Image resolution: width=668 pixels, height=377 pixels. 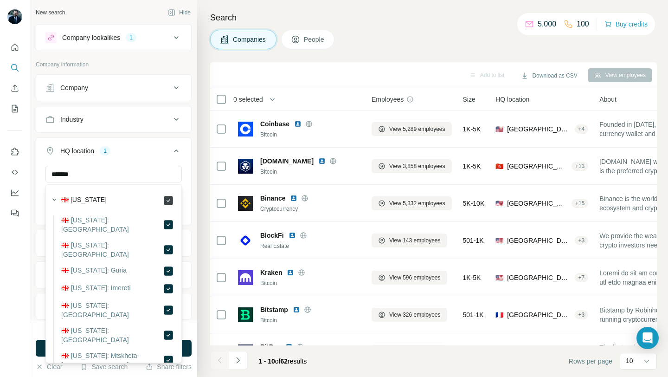 What do you see at coordinates (387, 99) in the screenshot?
I see `span: Employees` at bounding box center [387, 99].